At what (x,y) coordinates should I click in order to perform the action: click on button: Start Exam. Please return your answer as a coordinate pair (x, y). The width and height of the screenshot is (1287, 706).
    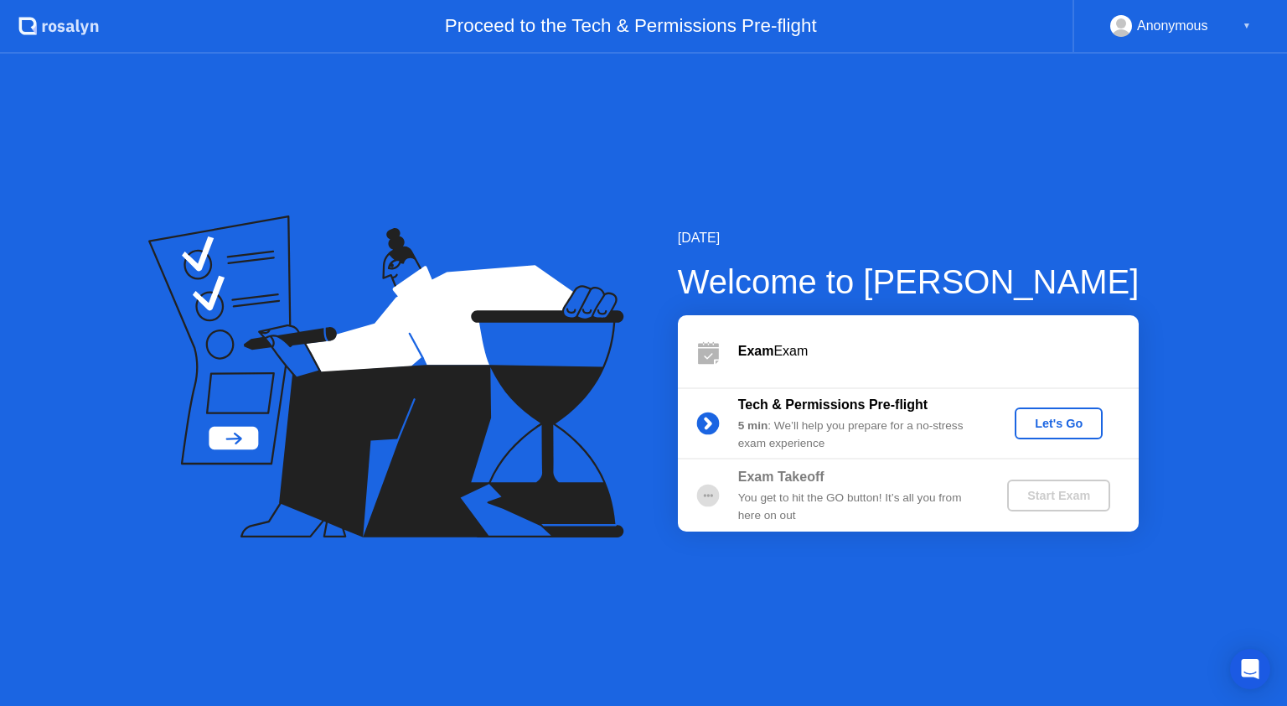
    Looking at the image, I should click on (1058, 495).